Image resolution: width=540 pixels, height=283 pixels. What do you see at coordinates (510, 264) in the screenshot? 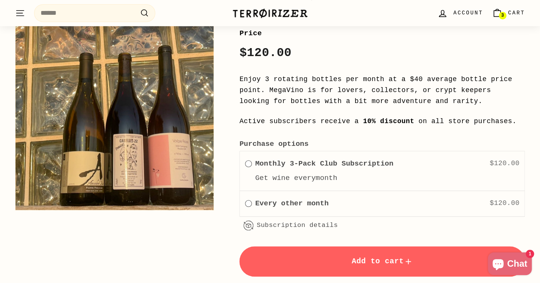
I see `inbox-online-store-chat: Shopify online store chat` at bounding box center [510, 264].